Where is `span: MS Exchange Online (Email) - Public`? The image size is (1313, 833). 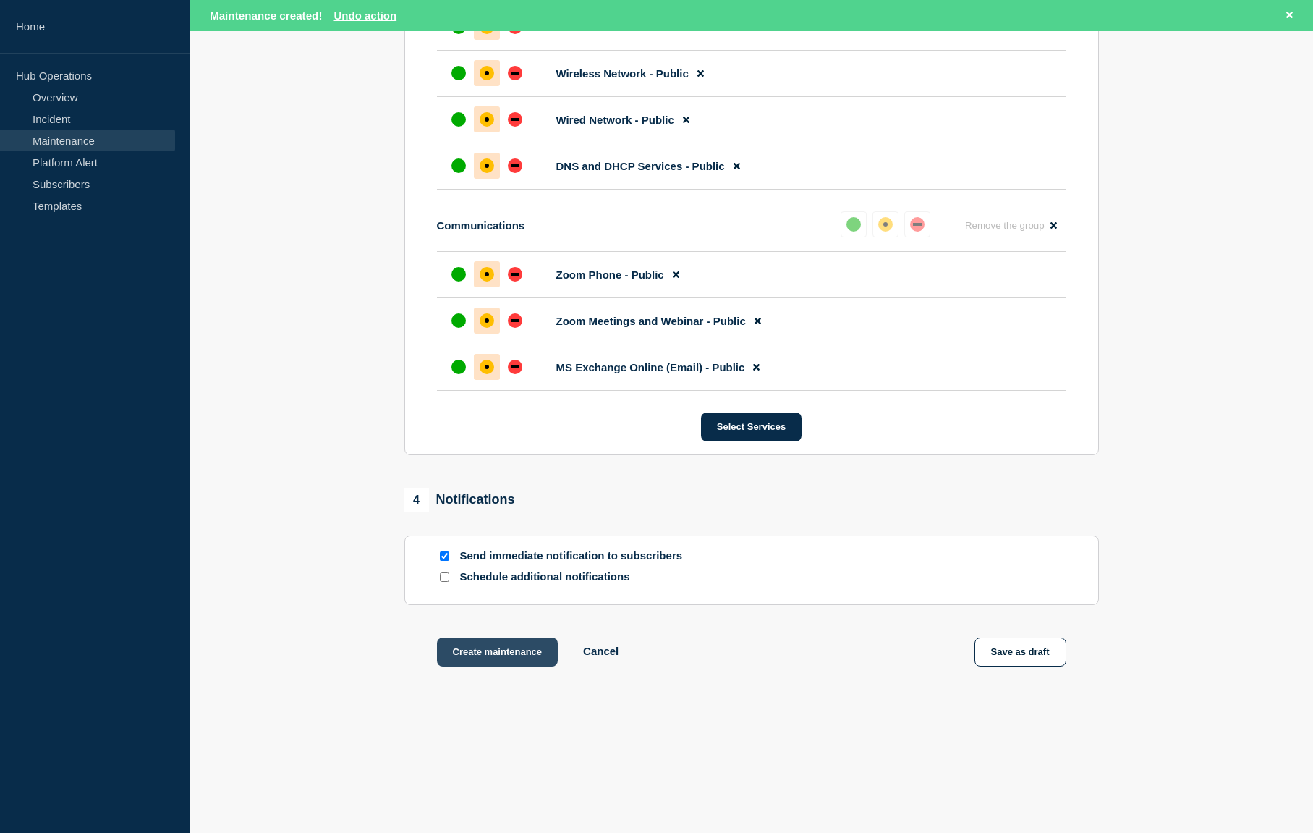
span: MS Exchange Online (Email) - Public is located at coordinates (651, 367).